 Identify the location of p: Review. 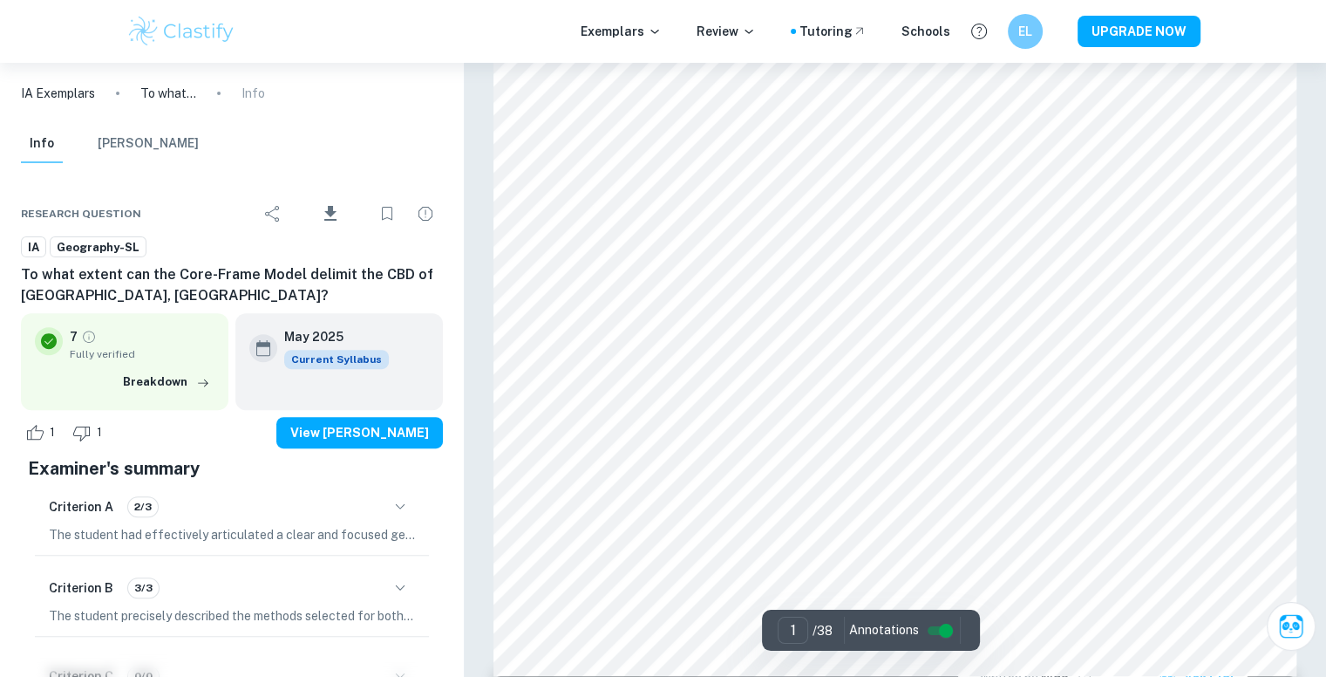
(726, 31).